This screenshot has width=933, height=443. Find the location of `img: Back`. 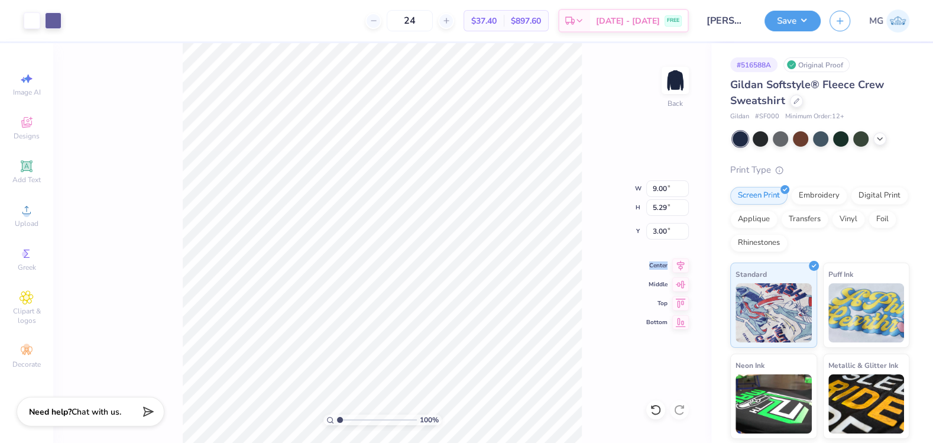

img: Back is located at coordinates (675, 80).